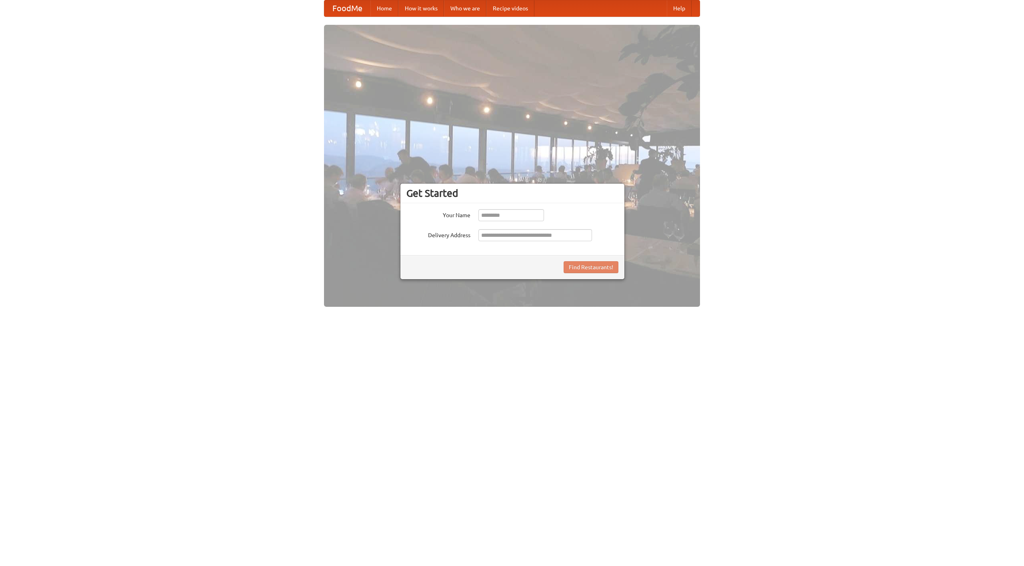  I want to click on label: Delivery Address, so click(439, 234).